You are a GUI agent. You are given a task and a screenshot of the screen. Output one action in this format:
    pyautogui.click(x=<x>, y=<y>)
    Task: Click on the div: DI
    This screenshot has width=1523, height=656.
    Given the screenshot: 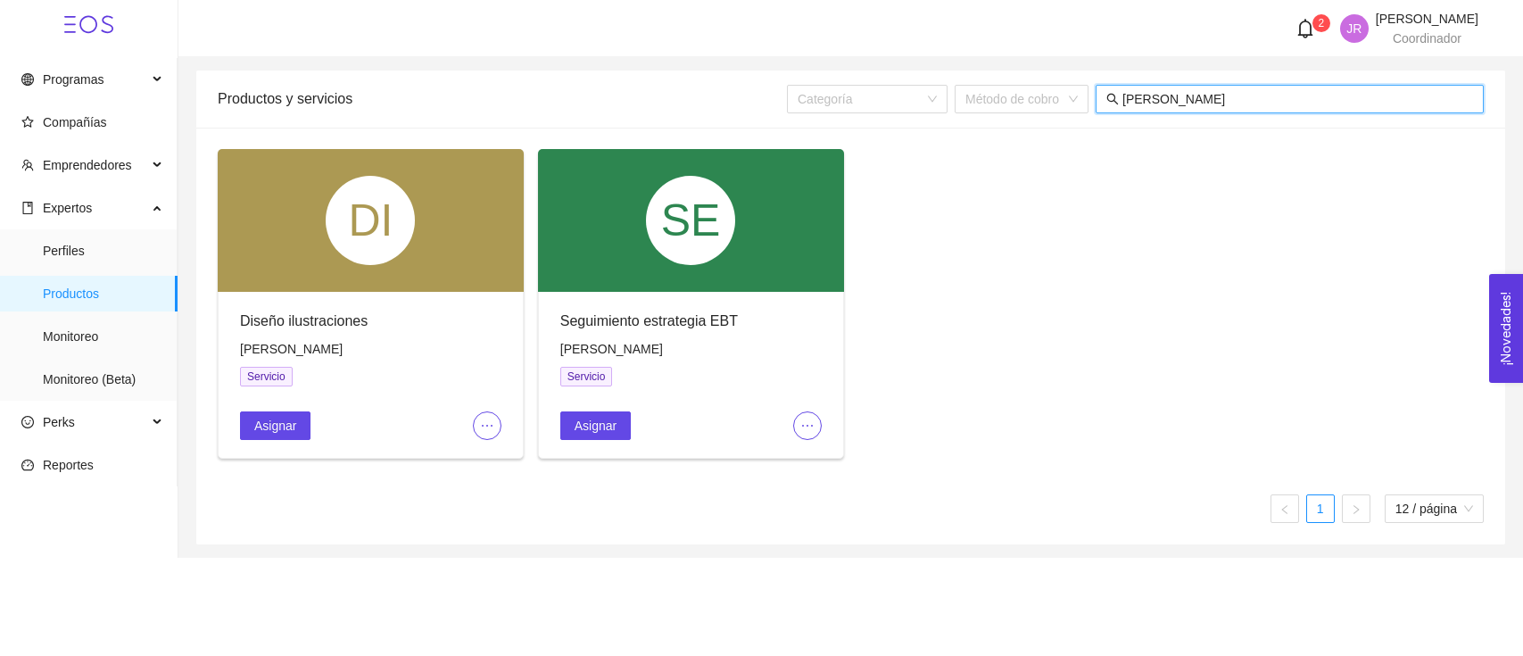 What is the action you would take?
    pyautogui.click(x=370, y=220)
    